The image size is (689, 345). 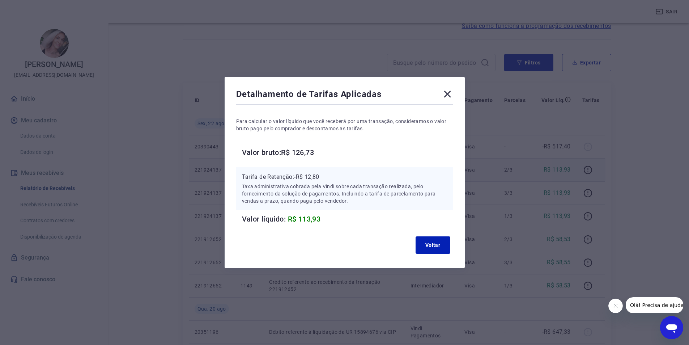 I want to click on div: Detalhamento de Tarifas Aplicadas, so click(x=345, y=95).